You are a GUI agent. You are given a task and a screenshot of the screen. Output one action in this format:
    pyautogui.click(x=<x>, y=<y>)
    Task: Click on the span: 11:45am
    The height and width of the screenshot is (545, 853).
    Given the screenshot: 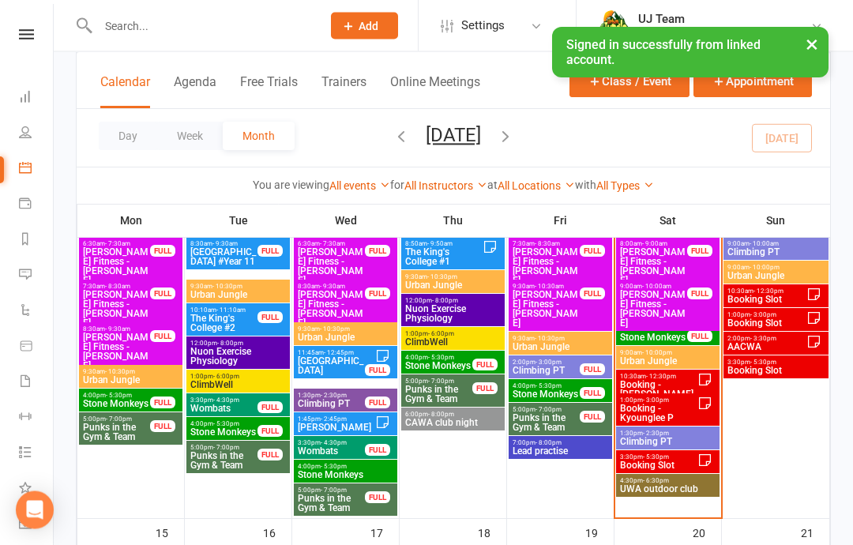 What is the action you would take?
    pyautogui.click(x=331, y=353)
    